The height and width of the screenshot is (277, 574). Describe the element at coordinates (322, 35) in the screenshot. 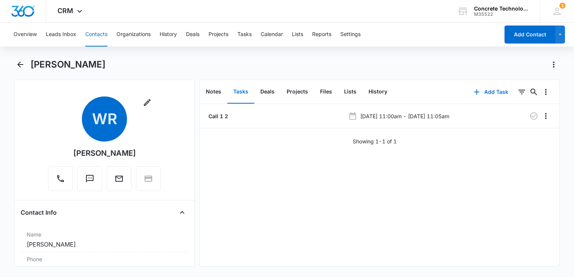

I see `button: Reports` at that location.